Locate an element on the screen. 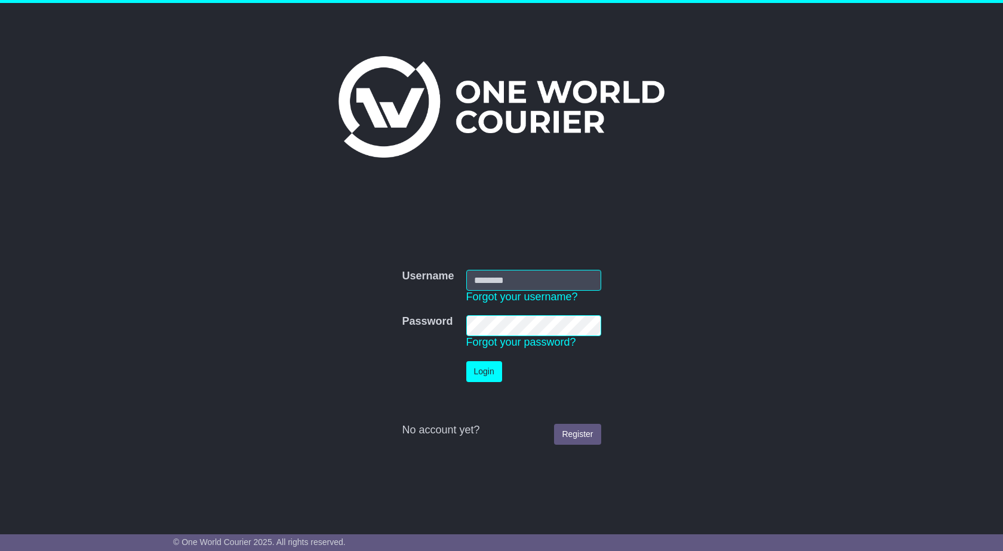  label: Username is located at coordinates (428, 277).